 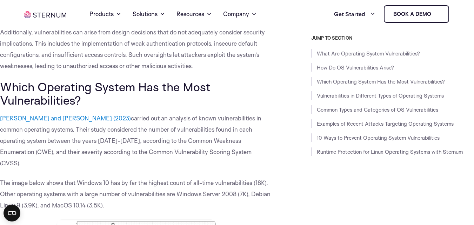 What do you see at coordinates (378, 137) in the screenshot?
I see `a: 10 Ways to Prevent Operating System Vulnerabilities` at bounding box center [378, 137].